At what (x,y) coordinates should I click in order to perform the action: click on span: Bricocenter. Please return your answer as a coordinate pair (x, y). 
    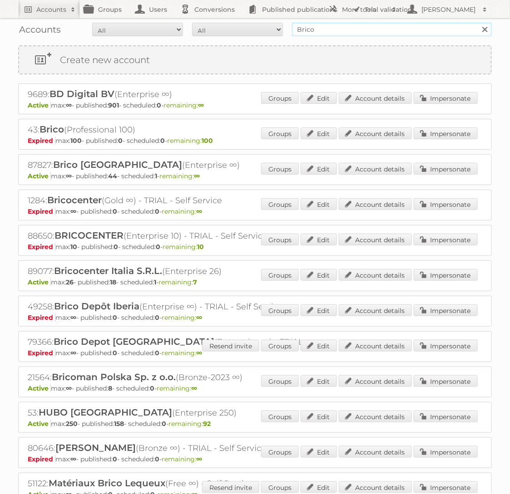
    Looking at the image, I should click on (74, 200).